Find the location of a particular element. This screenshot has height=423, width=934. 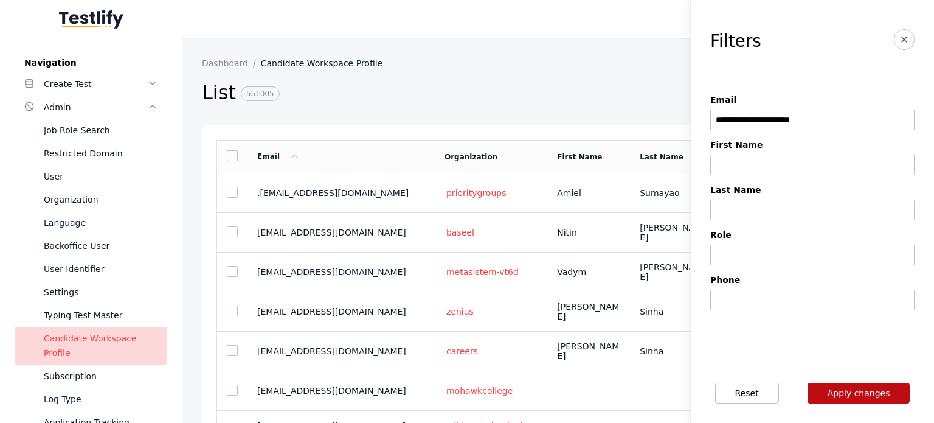

a: metasistem-vt6d is located at coordinates (482, 272).